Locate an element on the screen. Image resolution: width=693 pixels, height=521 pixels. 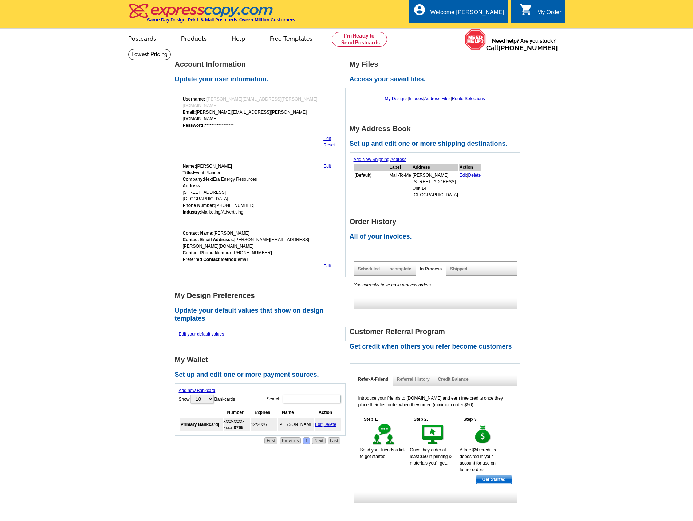
a: In Process is located at coordinates (431, 269).